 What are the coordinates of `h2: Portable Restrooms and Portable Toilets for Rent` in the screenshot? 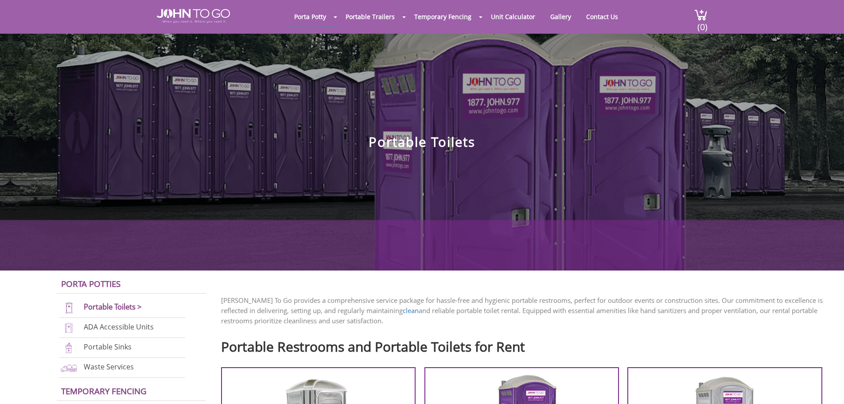 It's located at (526, 344).